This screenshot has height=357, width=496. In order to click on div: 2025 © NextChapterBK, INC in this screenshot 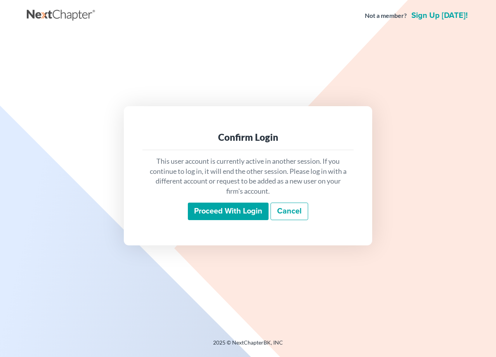, I will do `click(248, 345)`.